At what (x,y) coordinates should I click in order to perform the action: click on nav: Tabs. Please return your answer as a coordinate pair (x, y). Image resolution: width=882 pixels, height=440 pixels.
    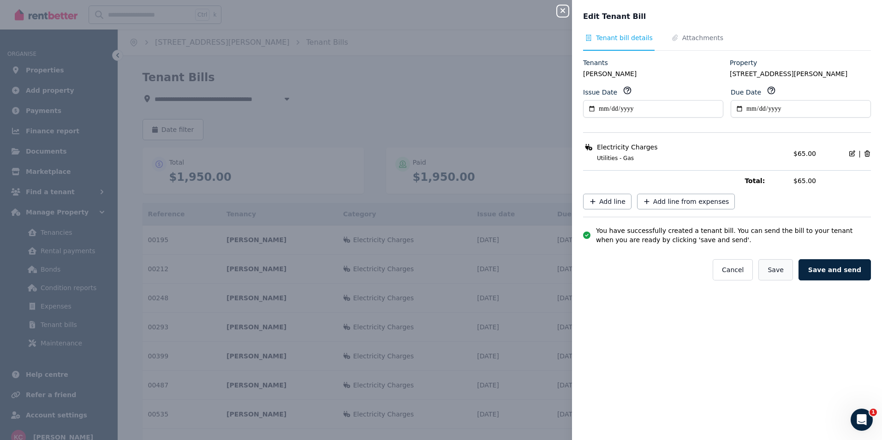
    Looking at the image, I should click on (727, 42).